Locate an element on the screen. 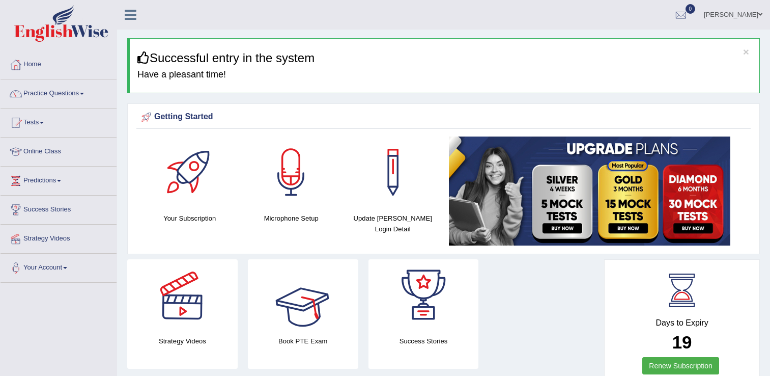  h3: Successful entry in the system is located at coordinates (444, 58).